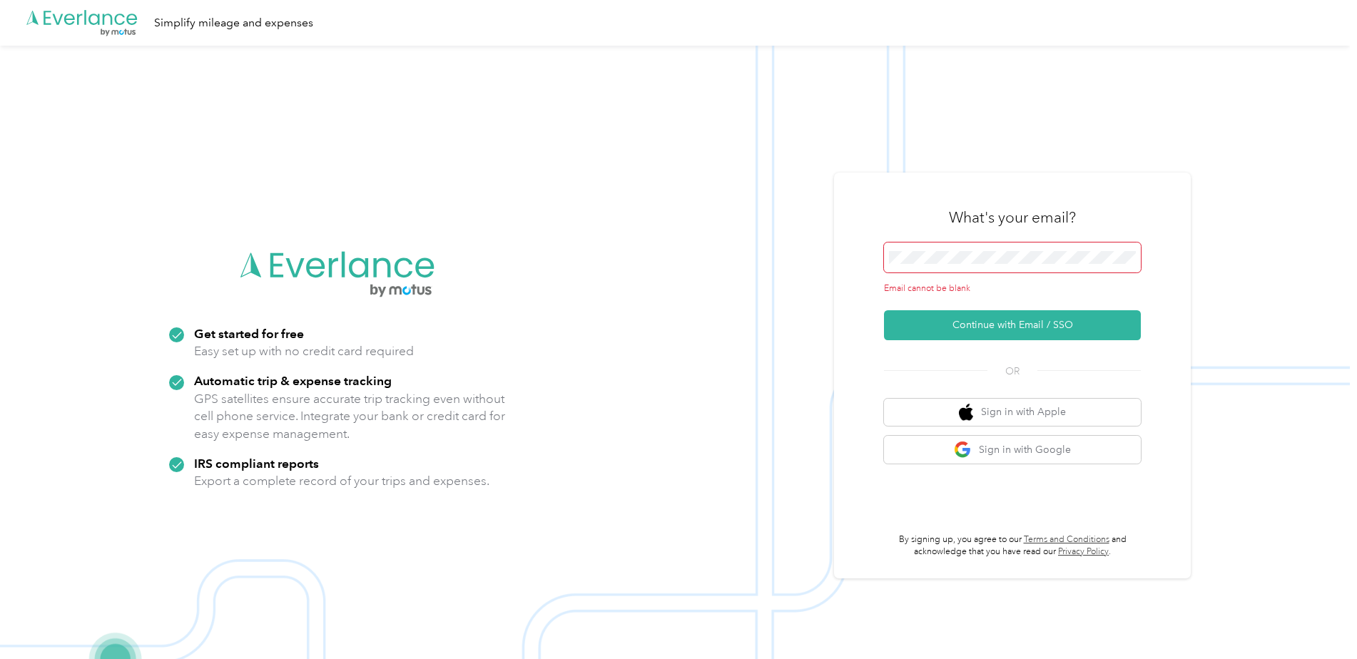 The height and width of the screenshot is (659, 1357). I want to click on h3: What's your email?, so click(1013, 218).